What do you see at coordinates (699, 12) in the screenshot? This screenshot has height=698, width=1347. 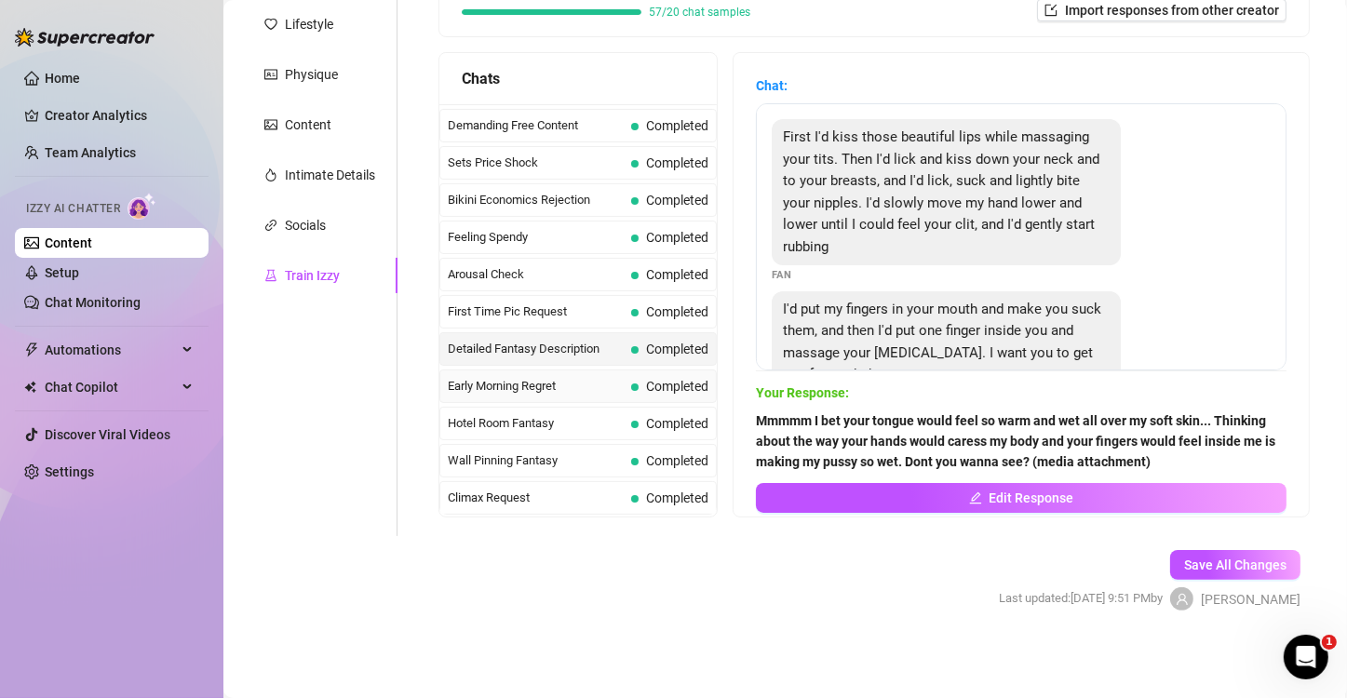 I see `span: 57/20 chat samples` at bounding box center [699, 12].